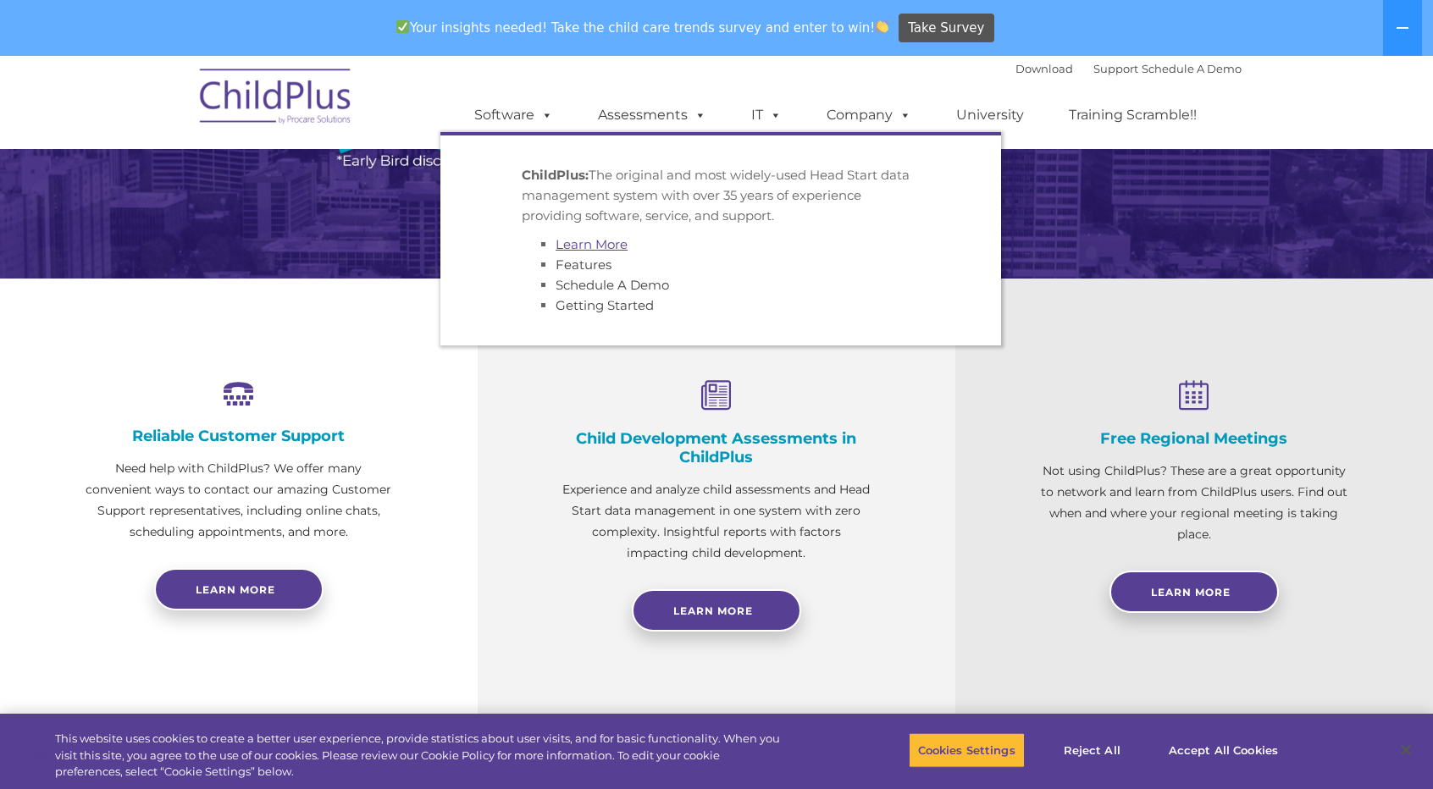 The height and width of the screenshot is (789, 1433). Describe the element at coordinates (261, 118) in the screenshot. I see `span: Last name` at that location.